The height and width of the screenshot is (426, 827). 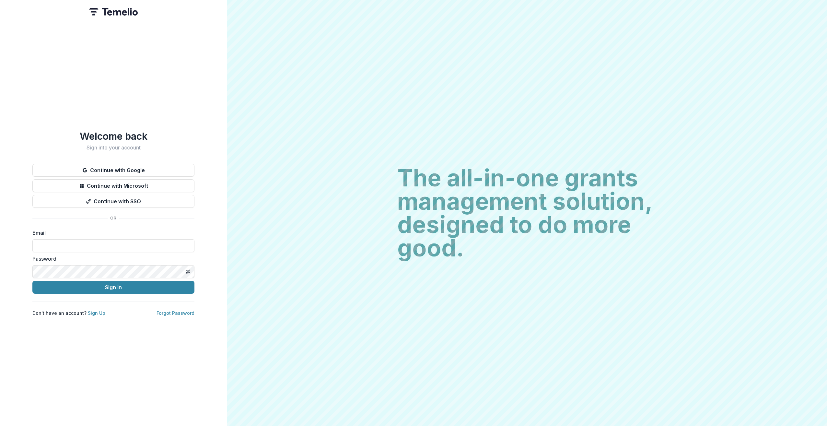 What do you see at coordinates (188, 271) in the screenshot?
I see `button: Toggle password visibility` at bounding box center [188, 271].